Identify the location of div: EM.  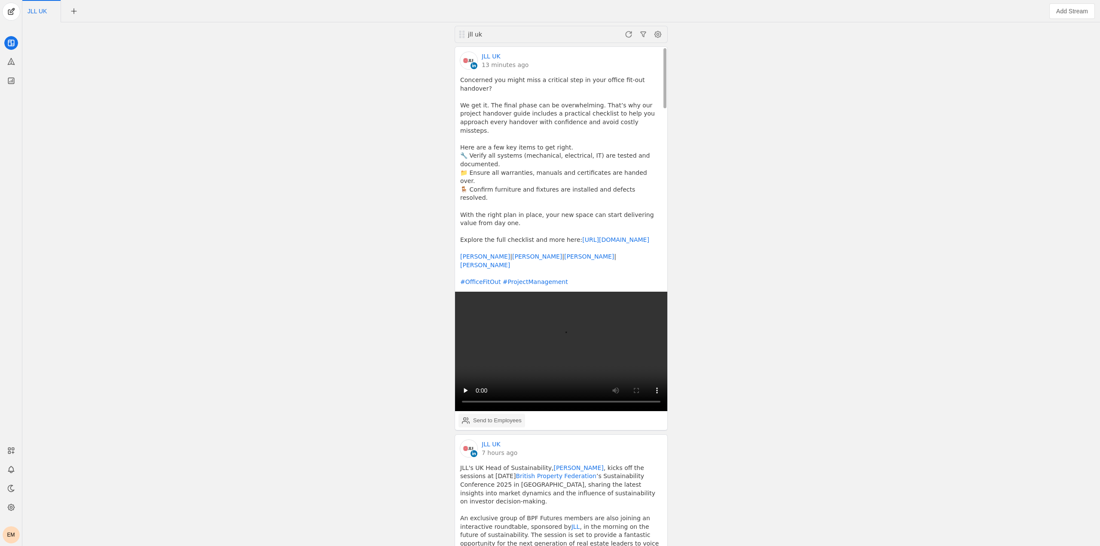
(11, 535).